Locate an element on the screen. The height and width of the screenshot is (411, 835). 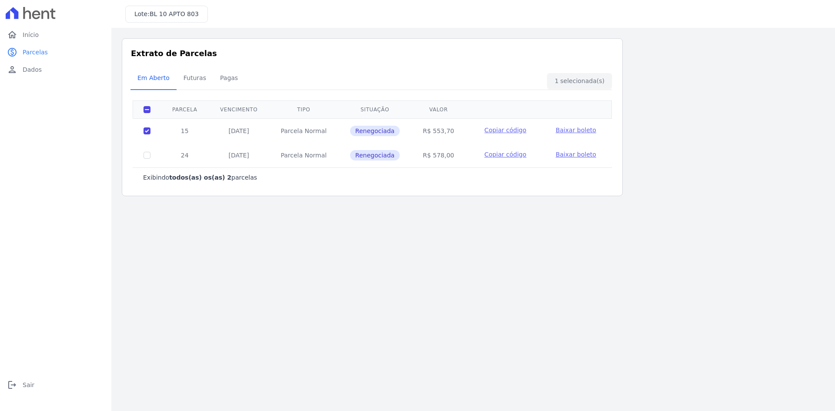
i: paid is located at coordinates (12, 52).